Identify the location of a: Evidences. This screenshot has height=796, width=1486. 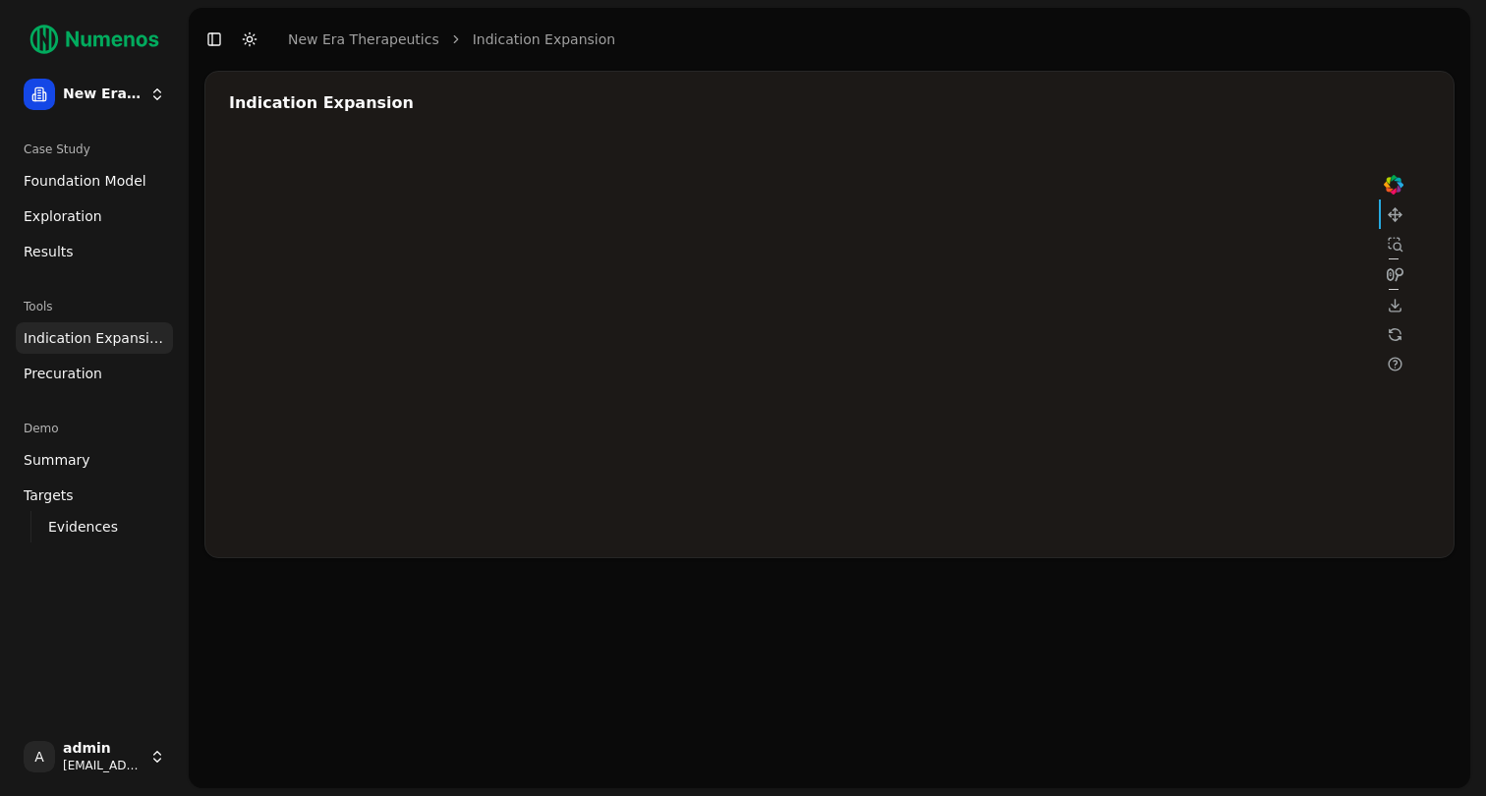
(94, 527).